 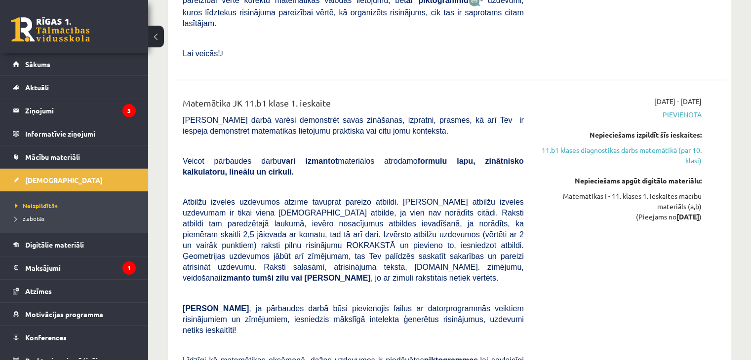 What do you see at coordinates (80, 134) in the screenshot?
I see `legend: Informatīvie ziņojumi` at bounding box center [80, 134].